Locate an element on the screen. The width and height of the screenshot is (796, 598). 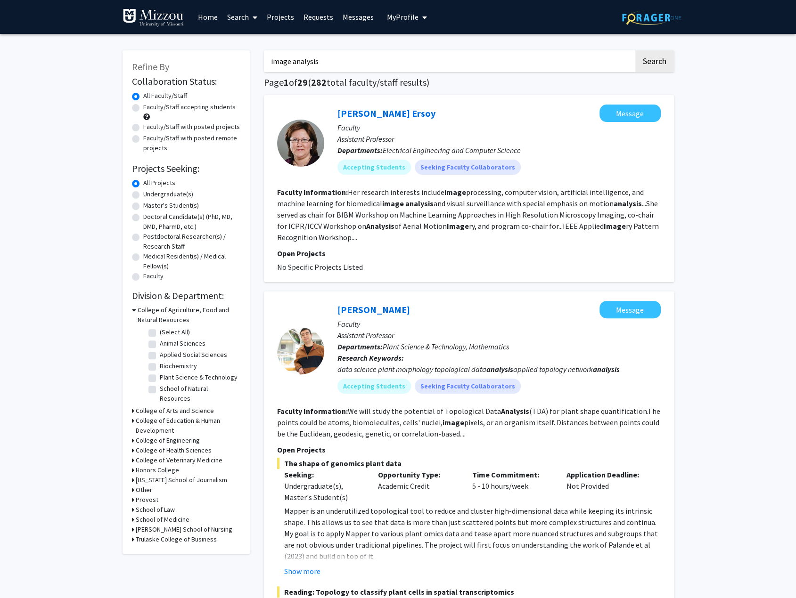
a: Requests is located at coordinates (318, 17).